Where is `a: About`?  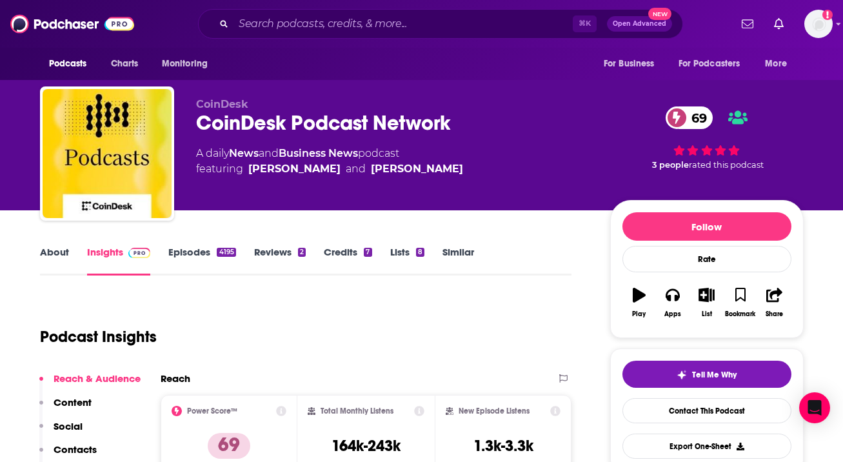 a: About is located at coordinates (54, 261).